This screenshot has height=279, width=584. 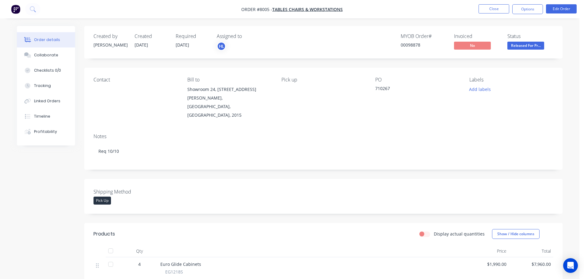 I want to click on label: Shipping Method, so click(x=132, y=192).